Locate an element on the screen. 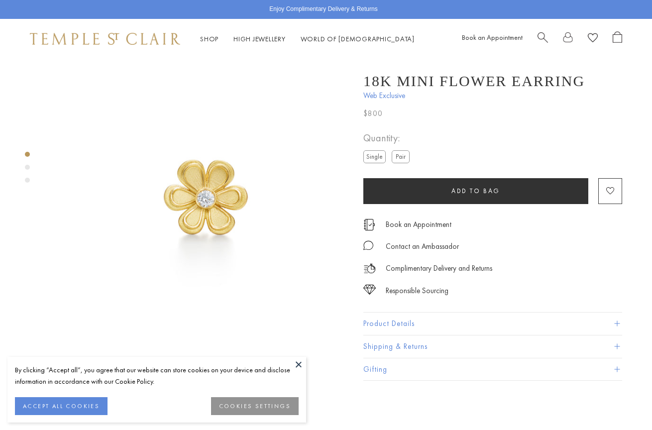 The width and height of the screenshot is (652, 430). img: MessageIcon-01_2.svg is located at coordinates (369, 246).